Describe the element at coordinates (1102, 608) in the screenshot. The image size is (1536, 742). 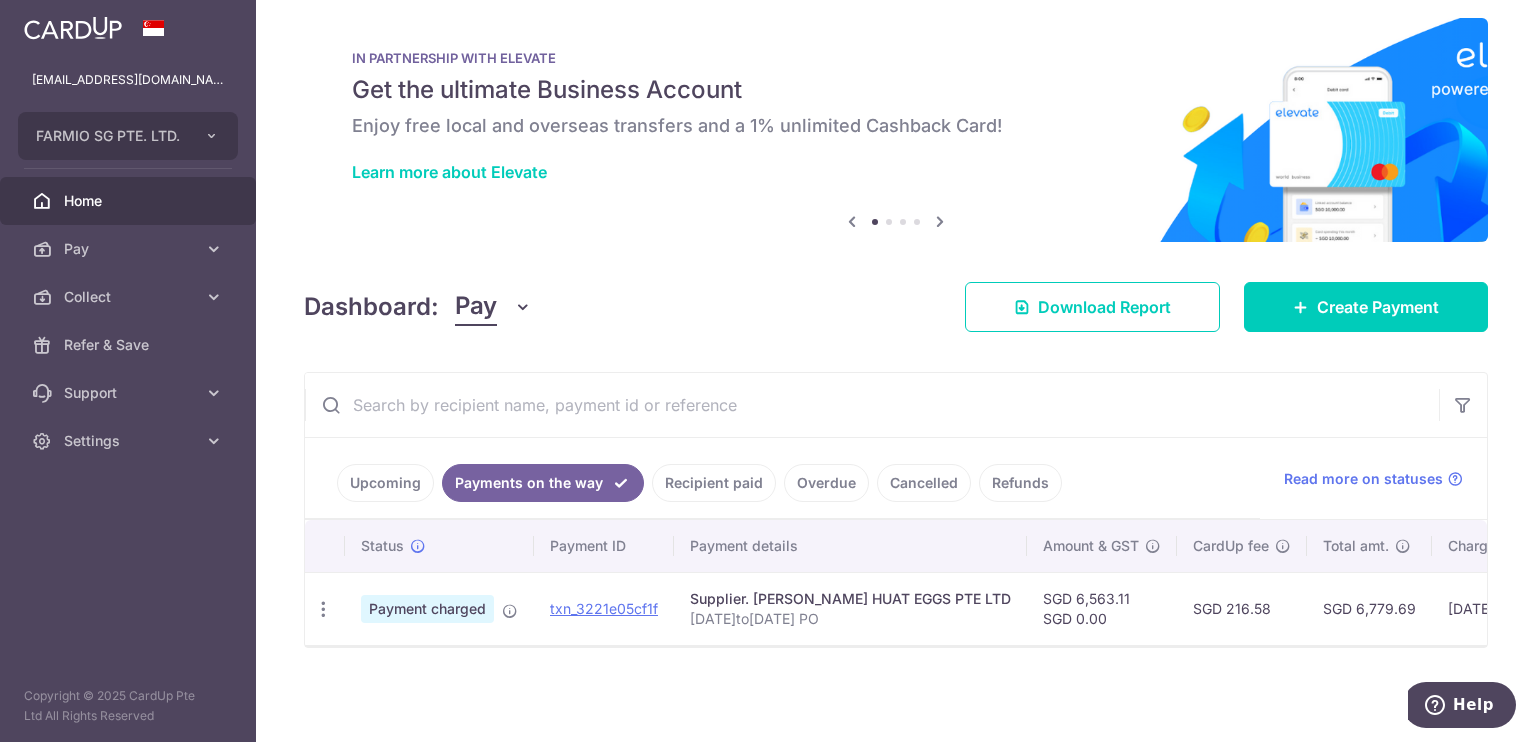
I see `td: SGD 6,563.11 SGD 0.00` at that location.